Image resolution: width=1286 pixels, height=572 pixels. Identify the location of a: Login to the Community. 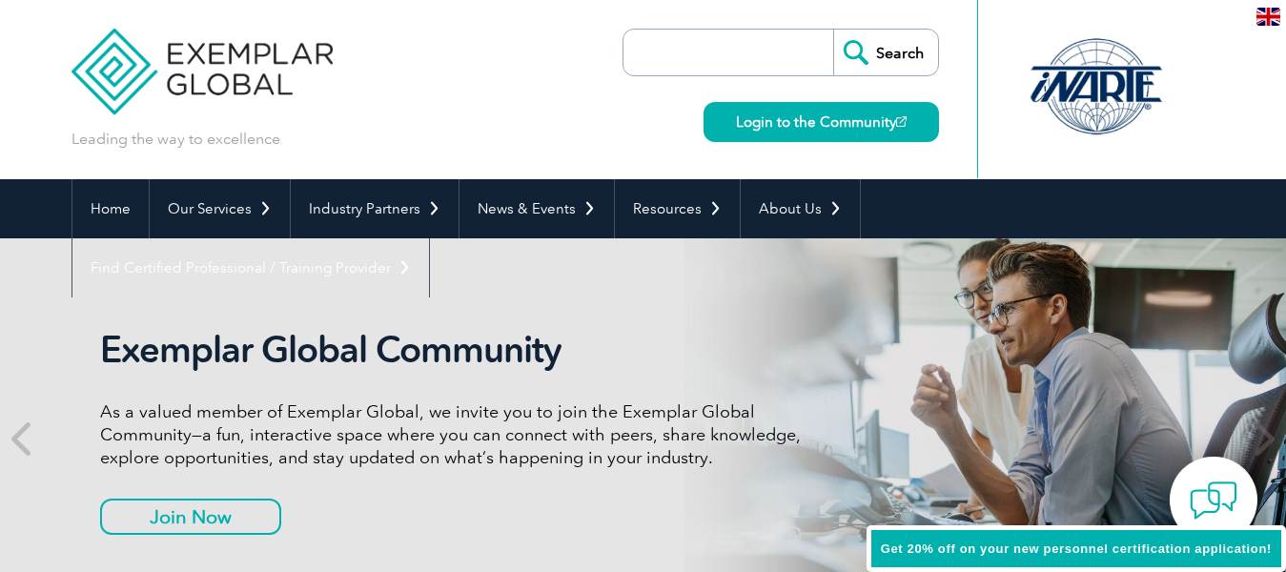
(821, 122).